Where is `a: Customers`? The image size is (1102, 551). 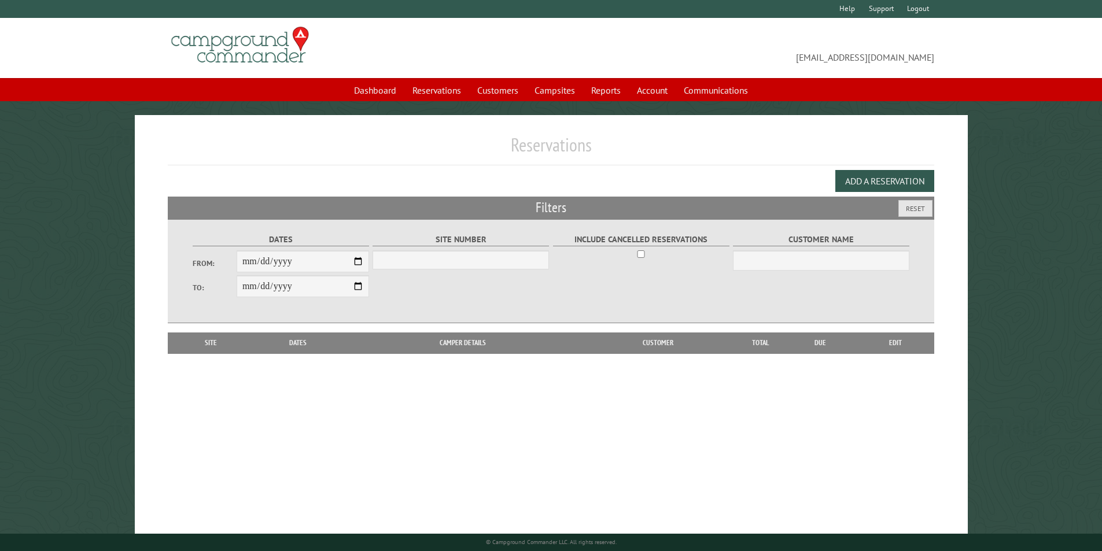
a: Customers is located at coordinates (498, 90).